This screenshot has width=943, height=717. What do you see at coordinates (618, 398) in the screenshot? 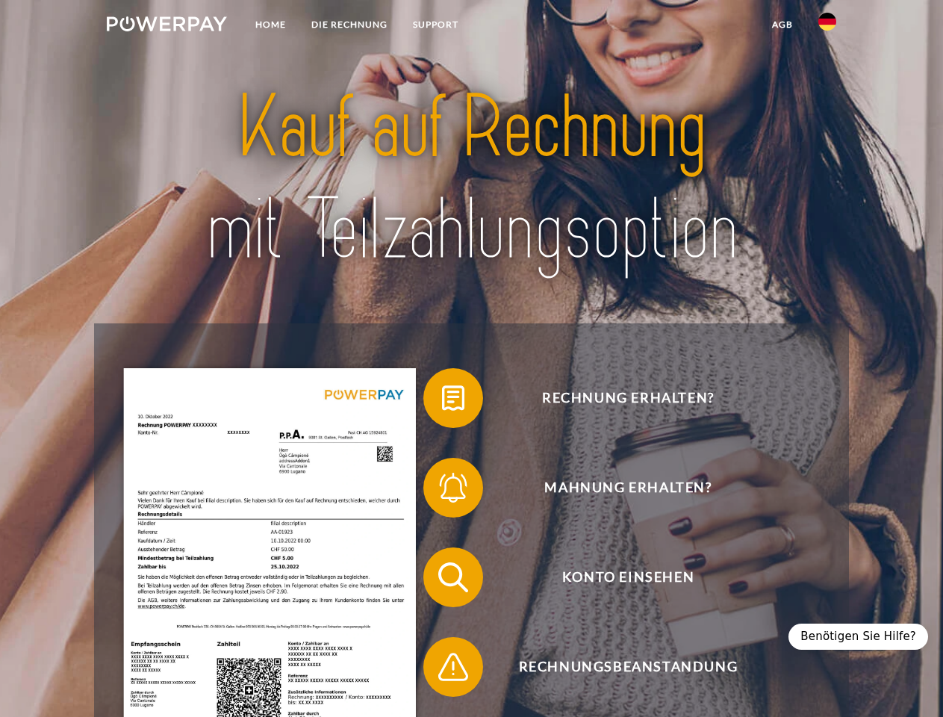
I see `button: Rechnung erhalten?` at bounding box center [618, 398].